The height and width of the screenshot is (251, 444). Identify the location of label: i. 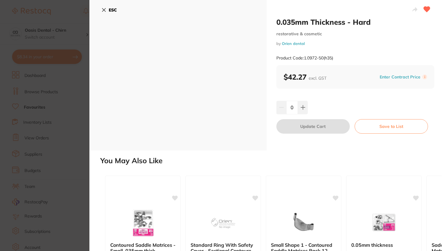
(425, 77).